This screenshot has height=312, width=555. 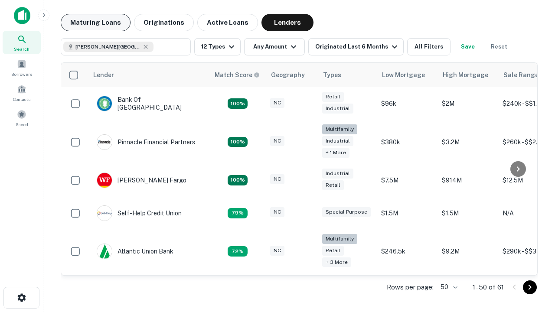 I want to click on td: $200k, so click(x=407, y=290).